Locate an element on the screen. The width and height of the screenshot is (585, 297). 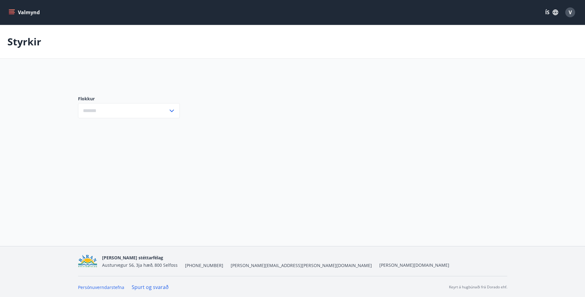
p: Keyrt á hugbúnaði frá Dorado ehf. is located at coordinates (478, 287).